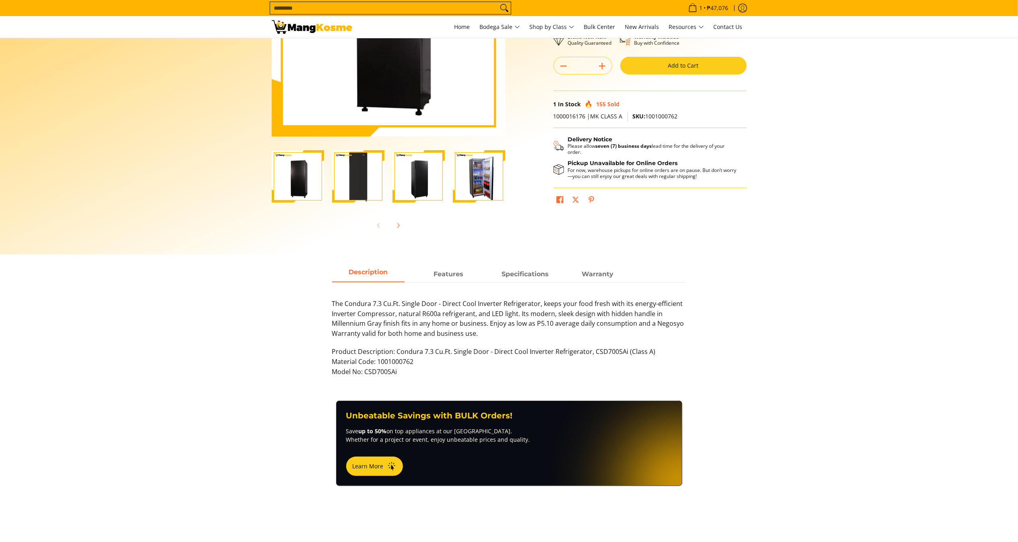 The image size is (1018, 542). I want to click on strong: Features, so click(449, 274).